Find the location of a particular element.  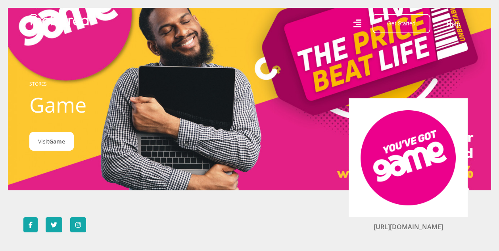

img: Game is located at coordinates (408, 158).